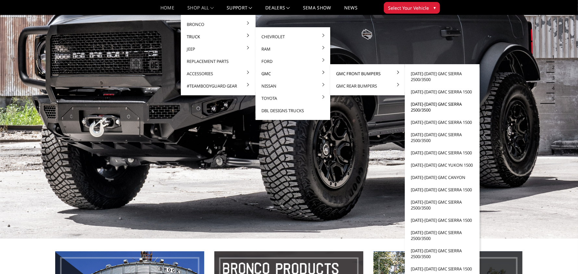  I want to click on a: GMC Rear Bumpers, so click(368, 86).